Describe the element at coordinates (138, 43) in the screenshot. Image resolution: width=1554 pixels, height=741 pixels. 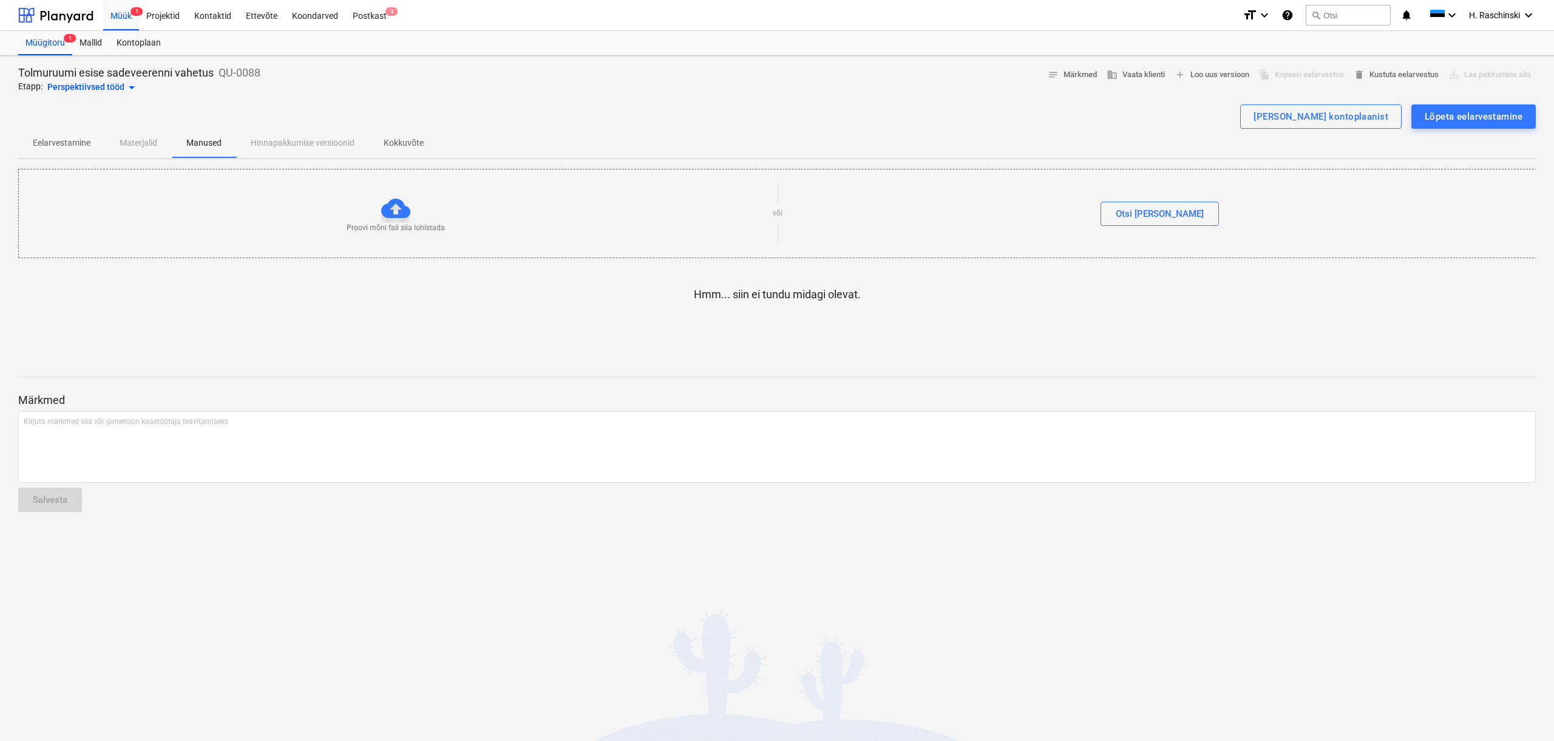
I see `div: Kontoplaan` at that location.